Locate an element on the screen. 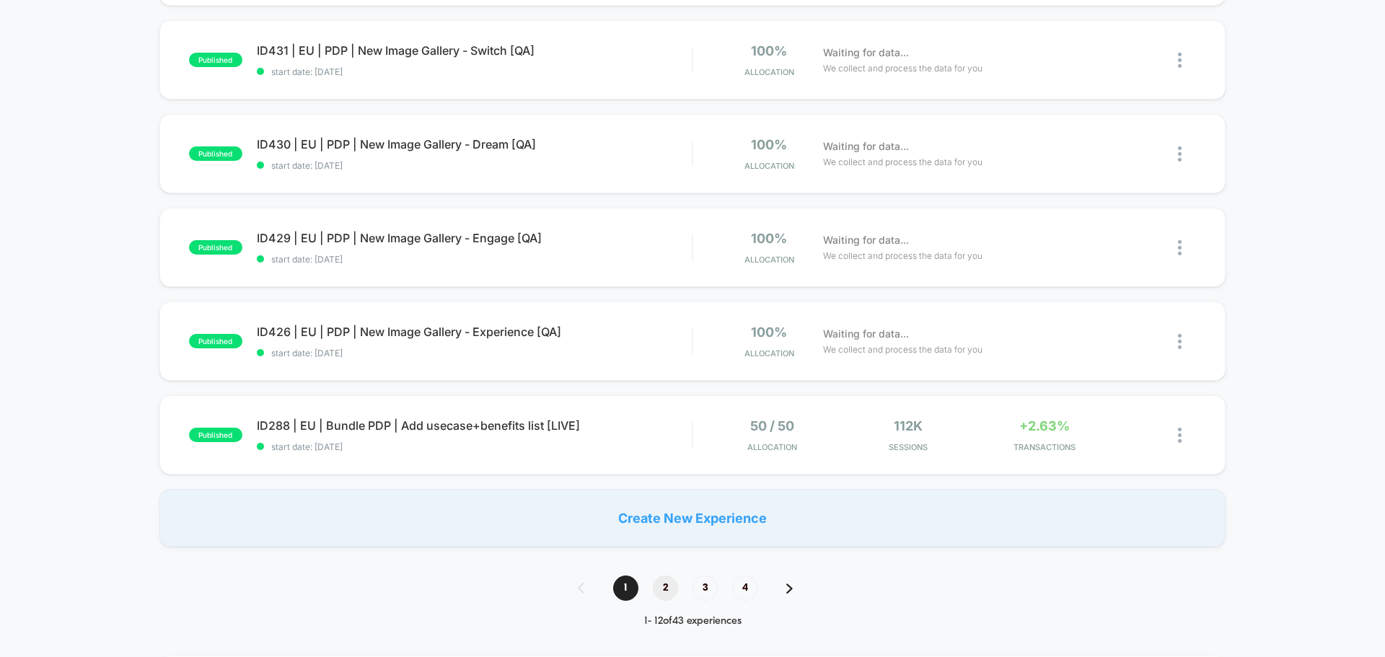  span: 1 is located at coordinates (625, 588).